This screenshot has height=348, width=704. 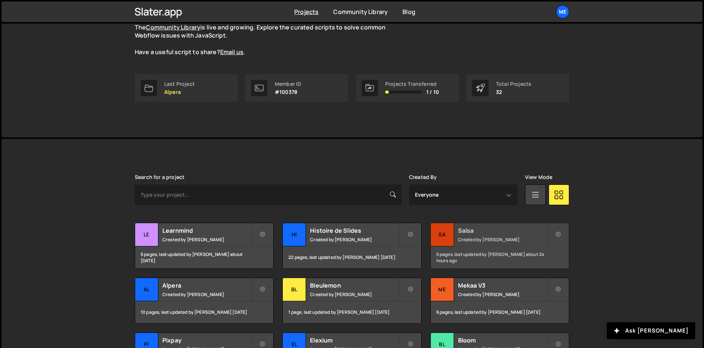 What do you see at coordinates (186, 88) in the screenshot?
I see `a: Last Project Alpera` at bounding box center [186, 88].